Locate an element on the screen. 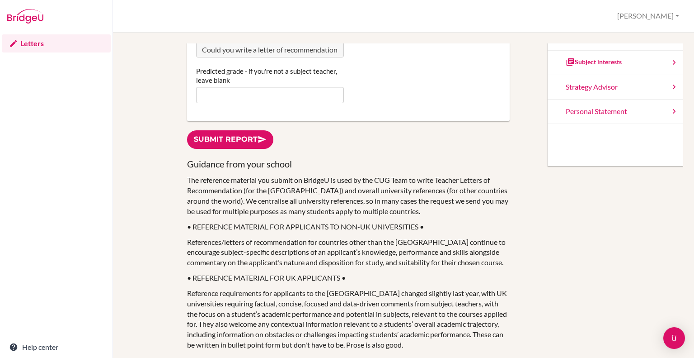 Image resolution: width=694 pixels, height=358 pixels. a: Strategy Advisor is located at coordinates (616, 87).